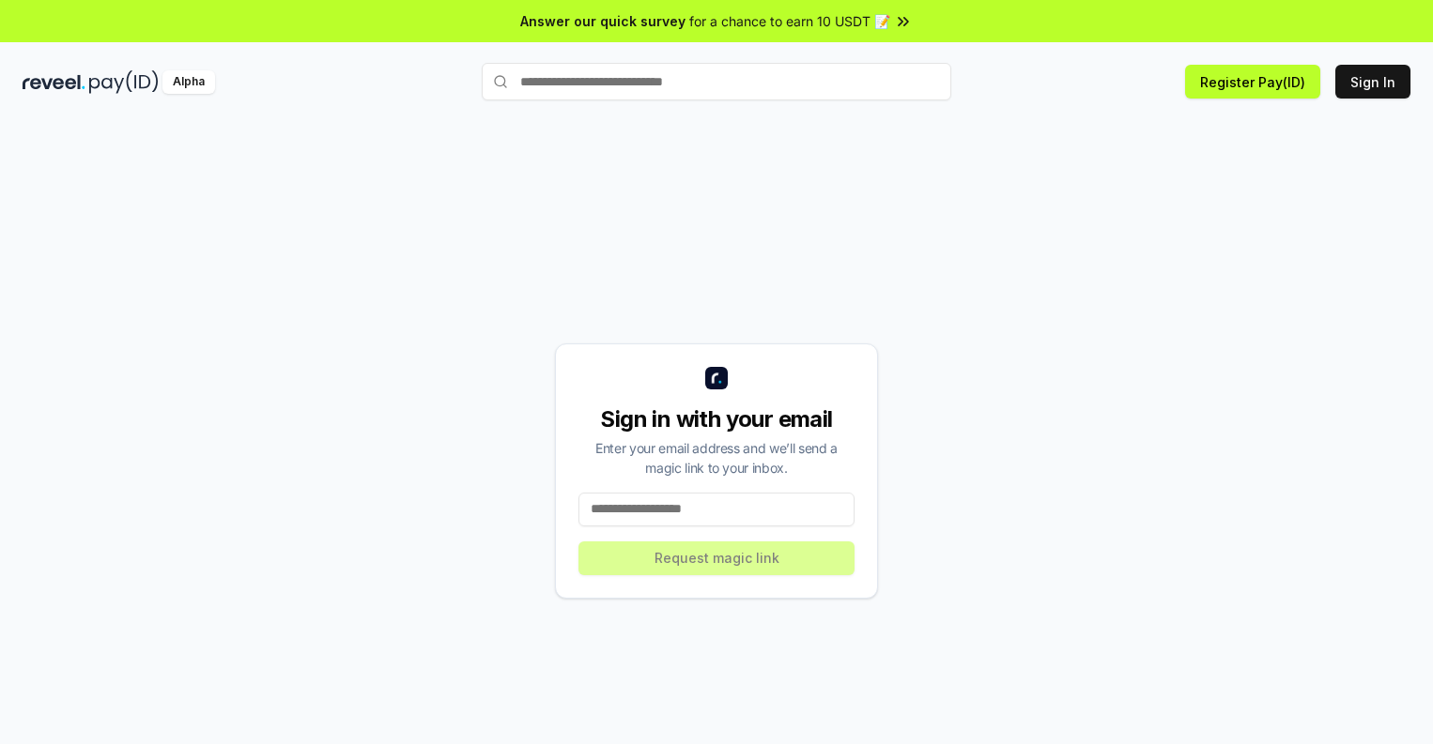  What do you see at coordinates (189, 82) in the screenshot?
I see `div: Alpha` at bounding box center [189, 82].